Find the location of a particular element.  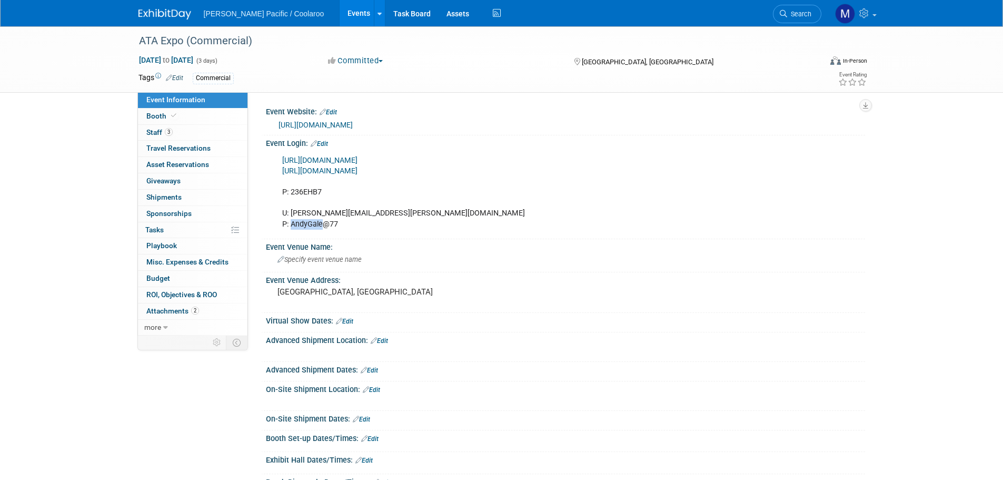

span: to is located at coordinates (166, 60).